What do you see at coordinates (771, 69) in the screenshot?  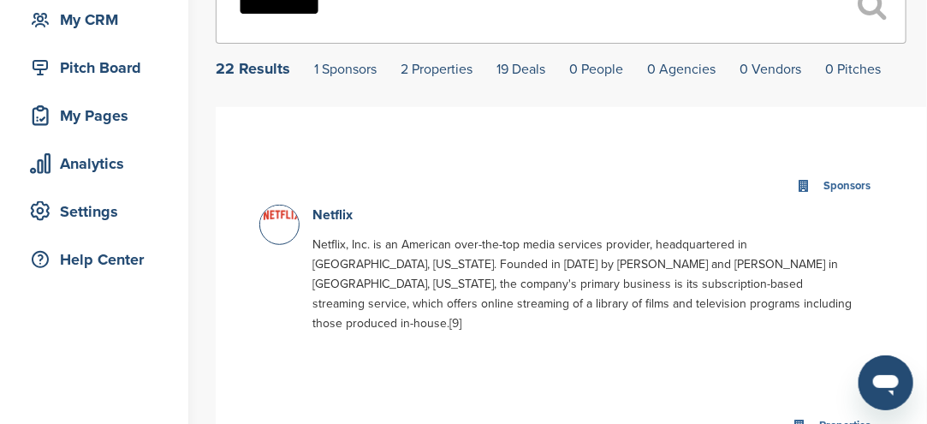 I see `a: 0 Vendors` at bounding box center [771, 69].